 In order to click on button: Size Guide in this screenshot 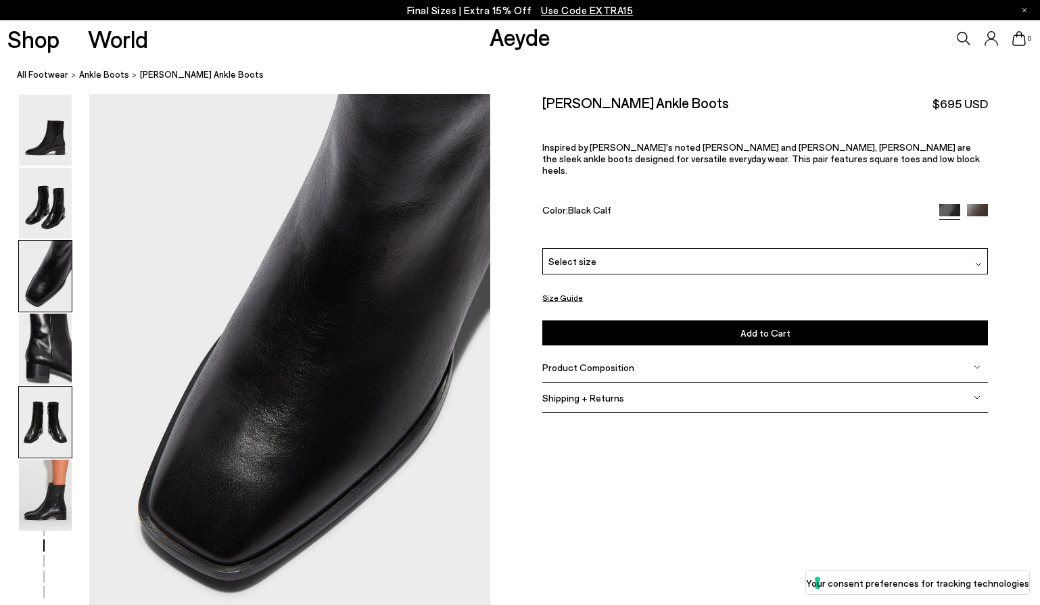, I will do `click(563, 298)`.